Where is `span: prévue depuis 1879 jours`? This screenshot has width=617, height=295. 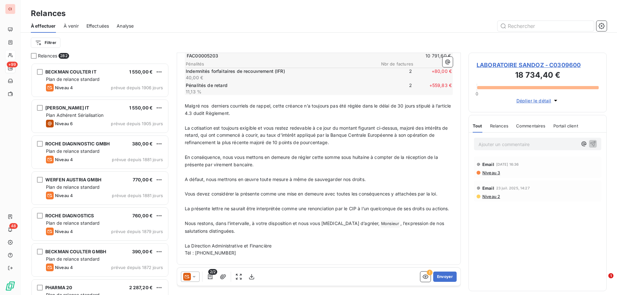
span: prévue depuis 1879 jours is located at coordinates (137, 232).